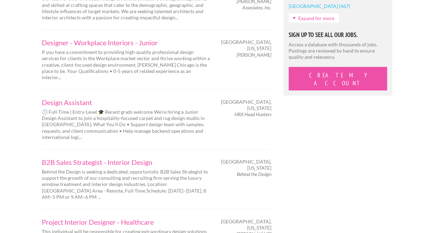 This screenshot has height=233, width=434. What do you see at coordinates (126, 65) in the screenshot?
I see `p: If you have a commitment to providing high-quality professional design services for clients in th...` at bounding box center [126, 65].